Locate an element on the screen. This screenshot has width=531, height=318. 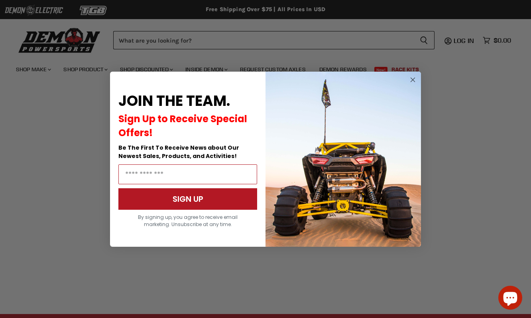
span: JOIN THE TEAM. is located at coordinates (174, 101).